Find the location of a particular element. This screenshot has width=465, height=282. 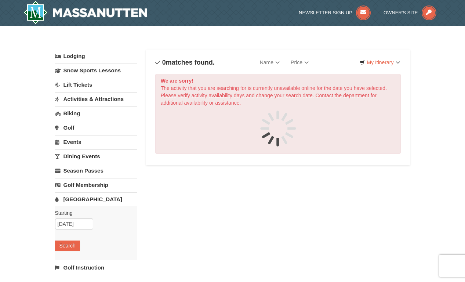

label: Starting is located at coordinates (93, 213).